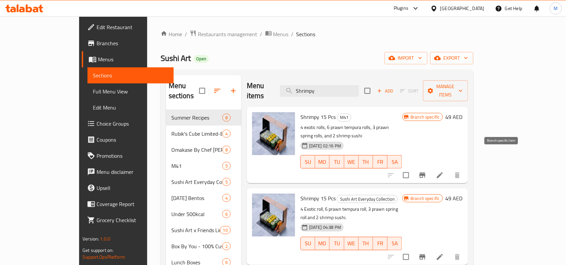  I want to click on span: M, so click(556, 8).